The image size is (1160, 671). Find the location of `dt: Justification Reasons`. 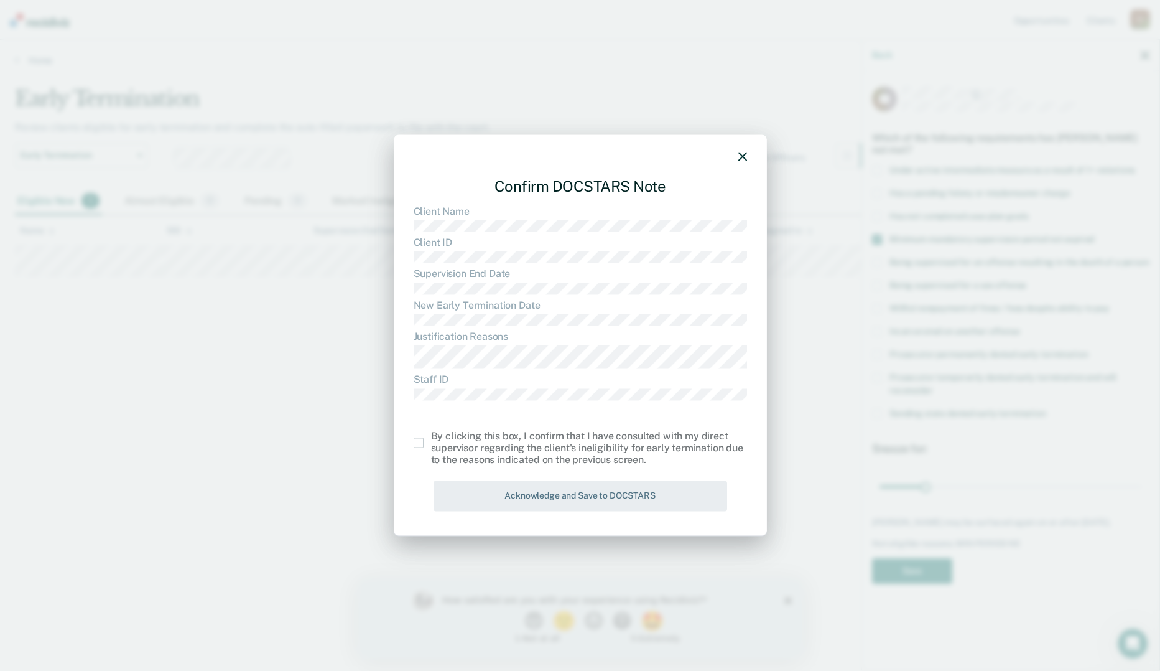

dt: Justification Reasons is located at coordinates (581, 336).